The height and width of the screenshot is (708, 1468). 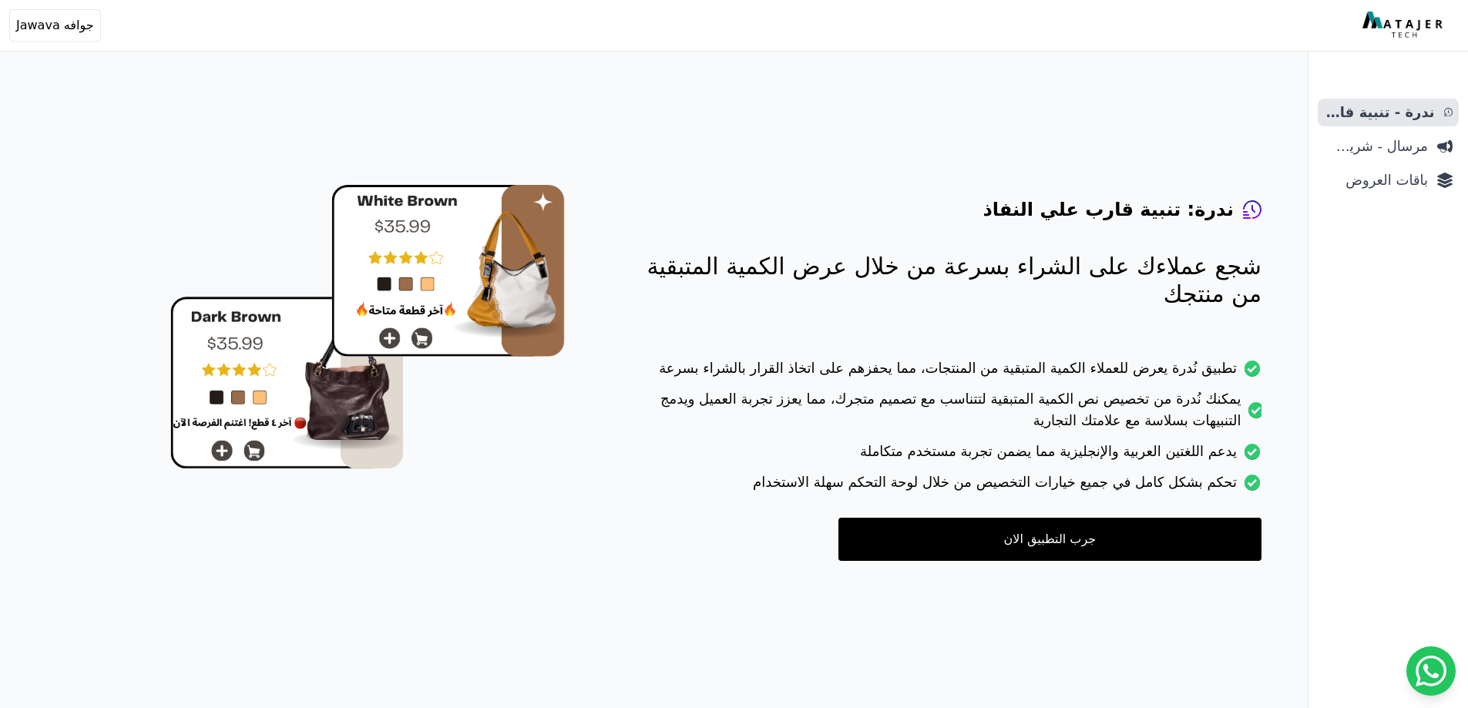 What do you see at coordinates (1108, 210) in the screenshot?
I see `h4: ندرة: تنبية قارب علي النفاذ` at bounding box center [1108, 210].